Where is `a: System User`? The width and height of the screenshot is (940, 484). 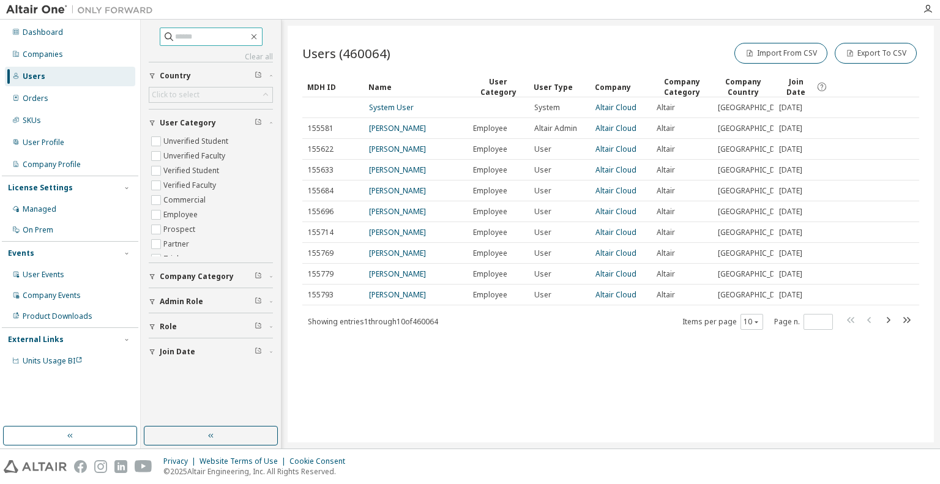 a: System User is located at coordinates (391, 107).